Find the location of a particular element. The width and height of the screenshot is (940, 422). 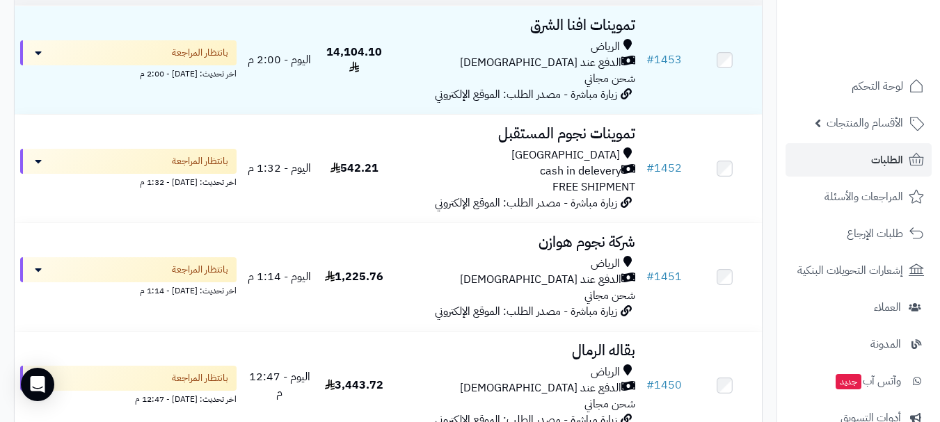

a: وآتس آبجديد is located at coordinates (858, 381).